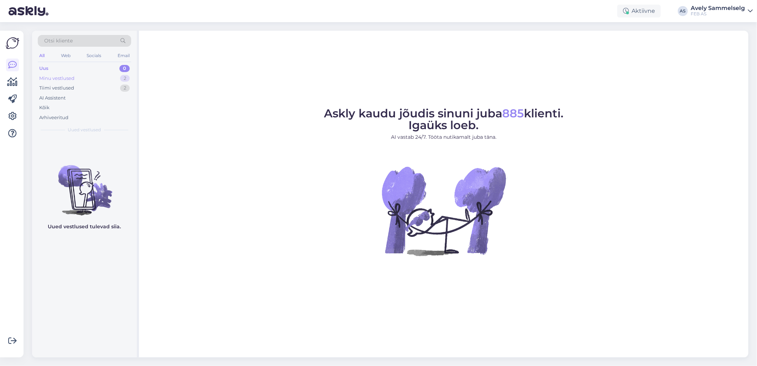 Image resolution: width=757 pixels, height=366 pixels. Describe the element at coordinates (444, 119) in the screenshot. I see `span: Askly kaudu jõudis sinuni juba klienti. Igaüks loeb.` at that location.